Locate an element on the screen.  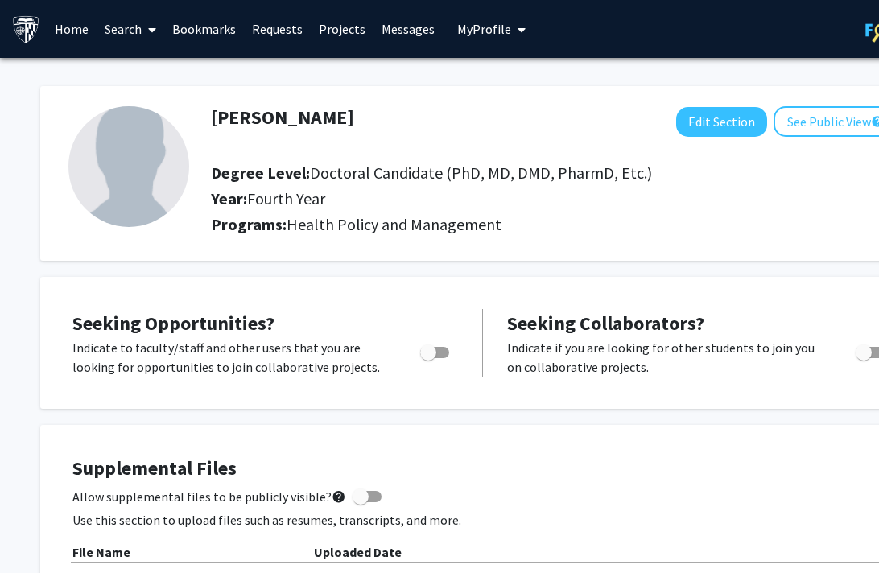
h2: Degree Level: is located at coordinates (501, 173).